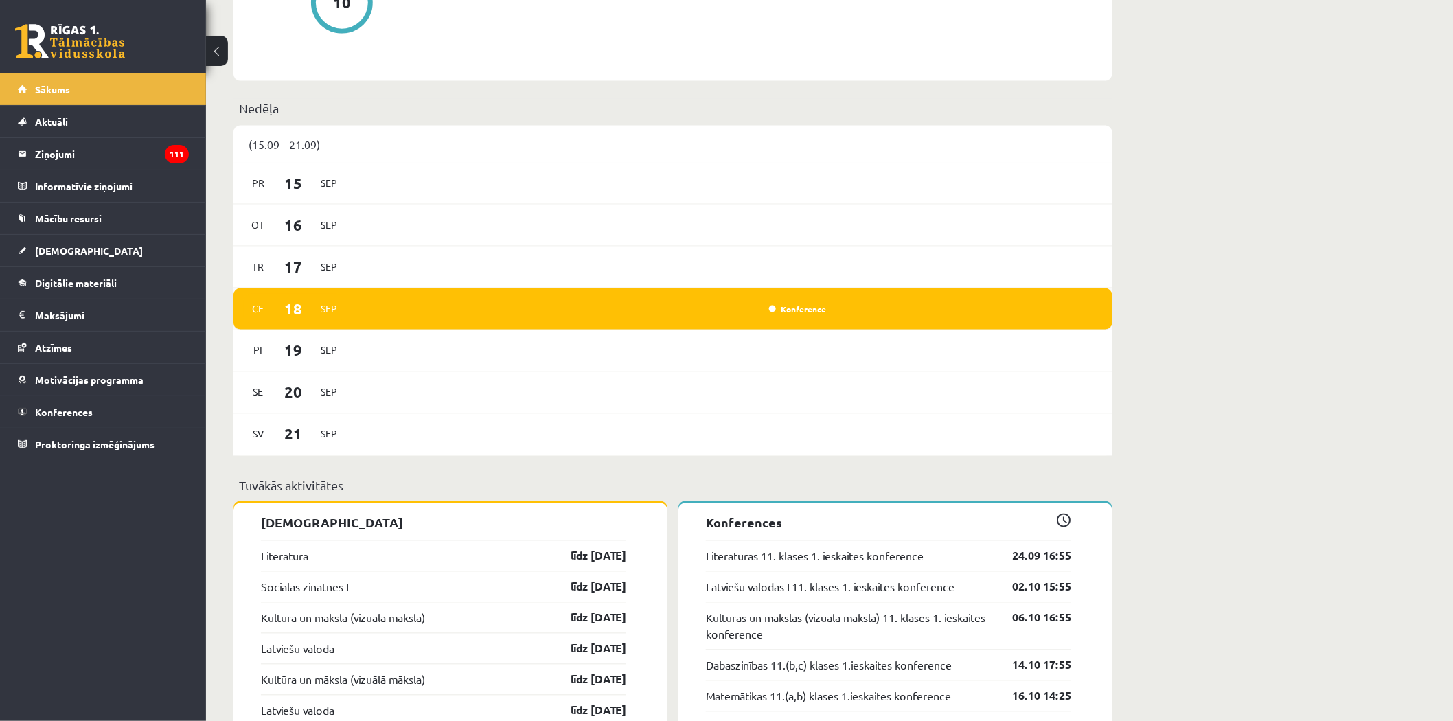 The image size is (1453, 721). Describe the element at coordinates (103, 154) in the screenshot. I see `a: Ziņojumi111` at that location.